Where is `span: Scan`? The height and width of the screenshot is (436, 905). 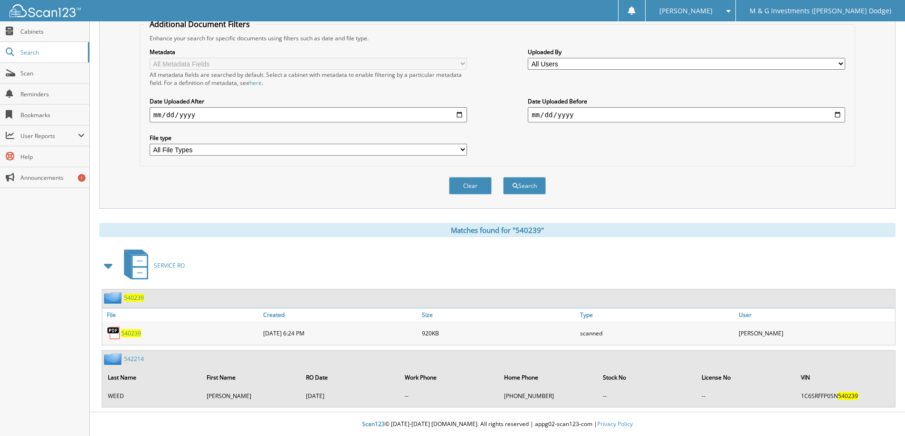
span: Scan is located at coordinates (52, 73).